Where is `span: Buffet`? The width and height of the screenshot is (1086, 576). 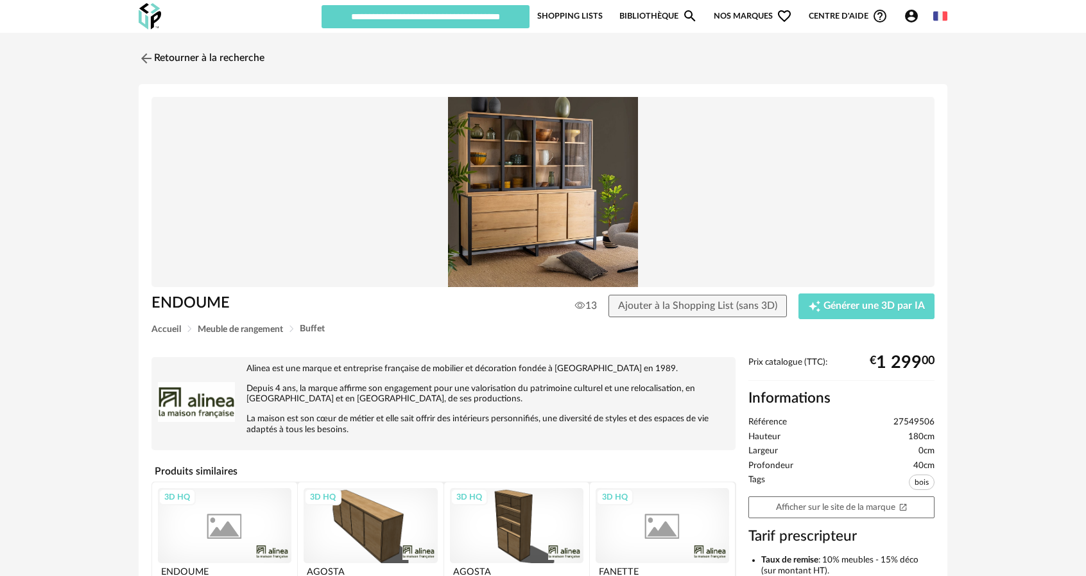 span: Buffet is located at coordinates (312, 329).